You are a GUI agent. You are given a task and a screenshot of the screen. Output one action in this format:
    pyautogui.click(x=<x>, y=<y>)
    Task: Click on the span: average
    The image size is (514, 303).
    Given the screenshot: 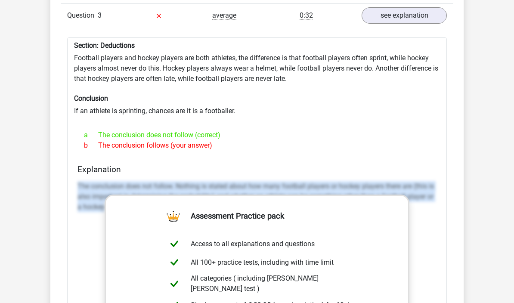 What is the action you would take?
    pyautogui.click(x=224, y=16)
    